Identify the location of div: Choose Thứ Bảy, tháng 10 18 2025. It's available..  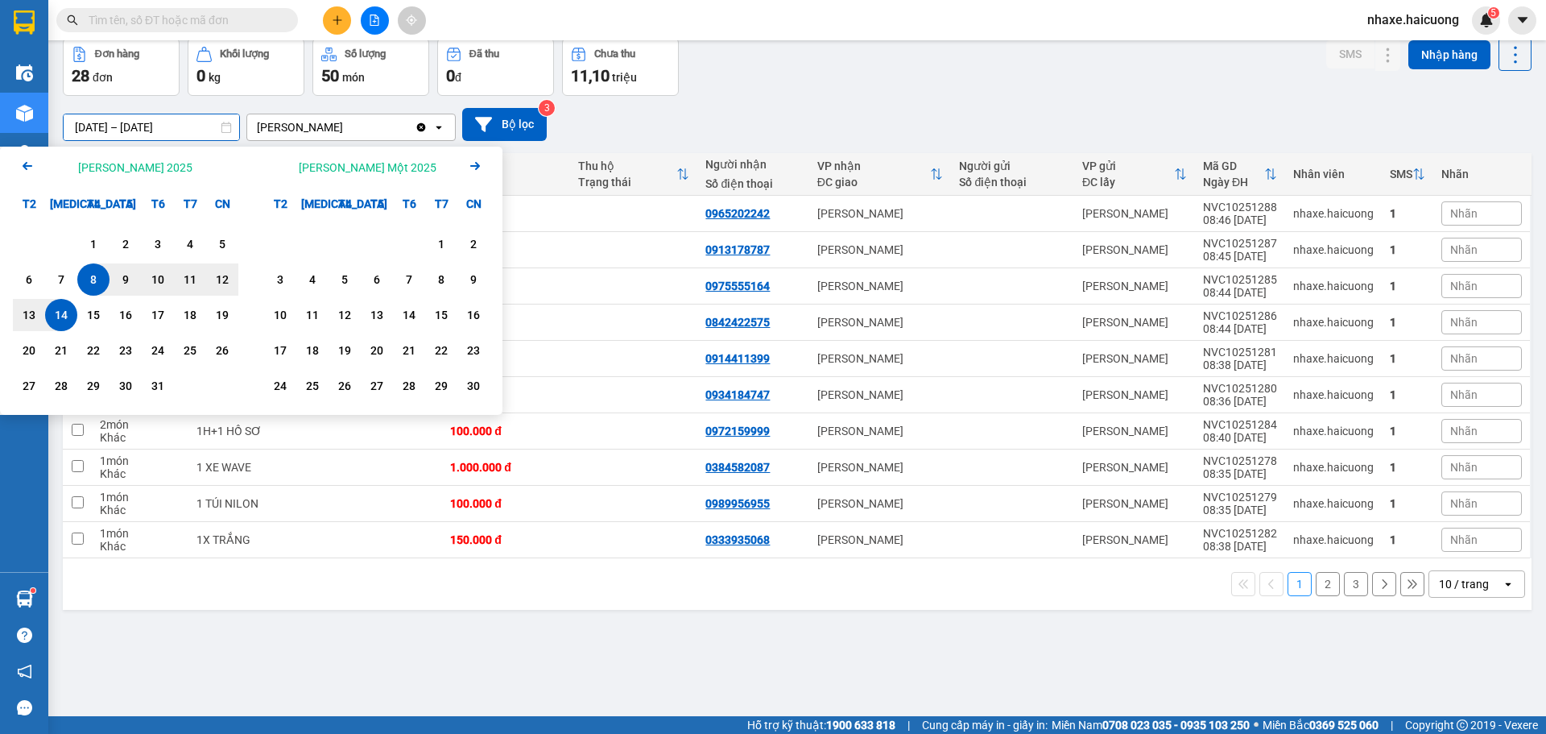
(190, 315).